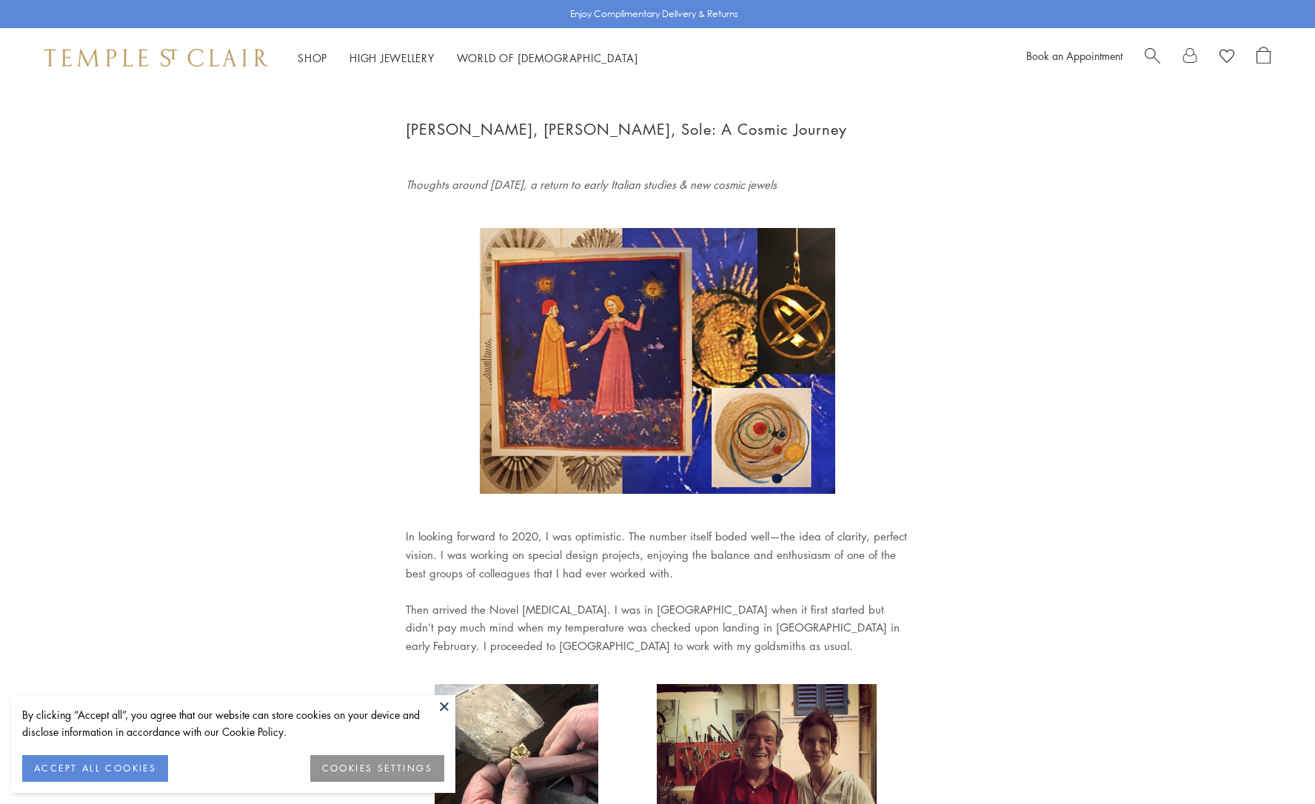 Image resolution: width=1315 pixels, height=804 pixels. I want to click on nav: Main navigation, so click(468, 58).